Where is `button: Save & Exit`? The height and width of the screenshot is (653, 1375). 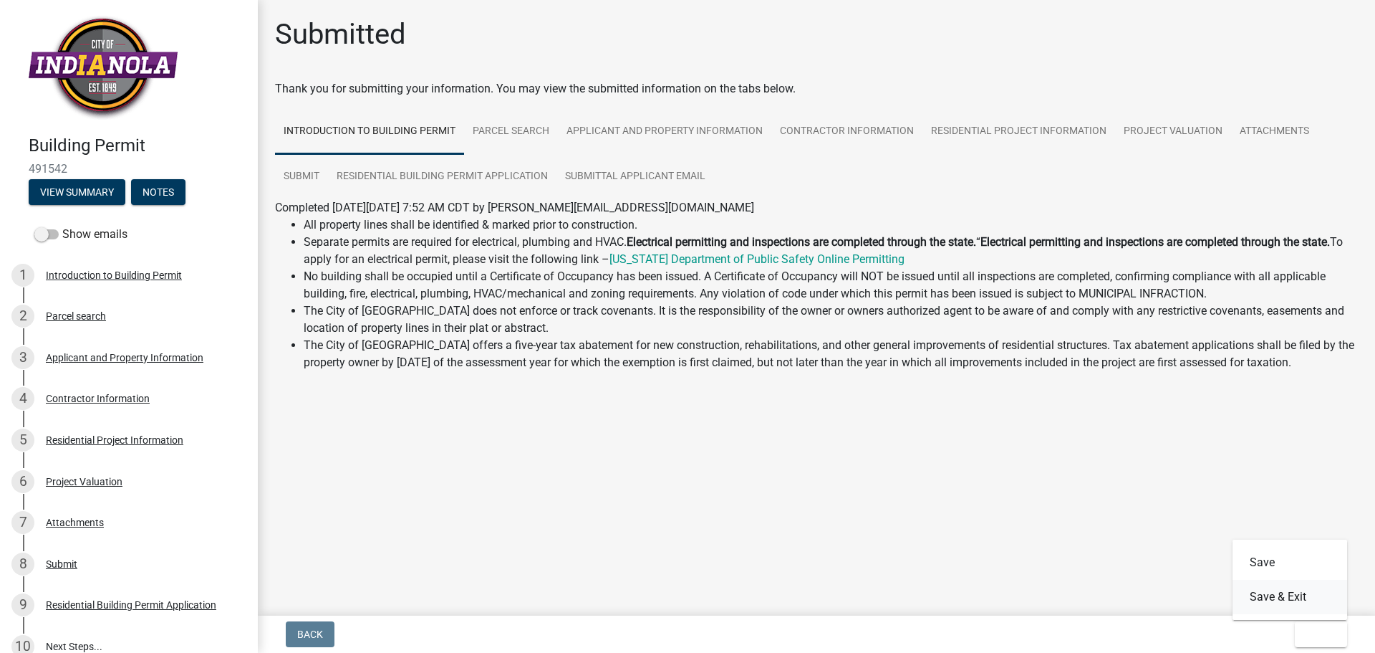 button: Save & Exit is located at coordinates (1290, 597).